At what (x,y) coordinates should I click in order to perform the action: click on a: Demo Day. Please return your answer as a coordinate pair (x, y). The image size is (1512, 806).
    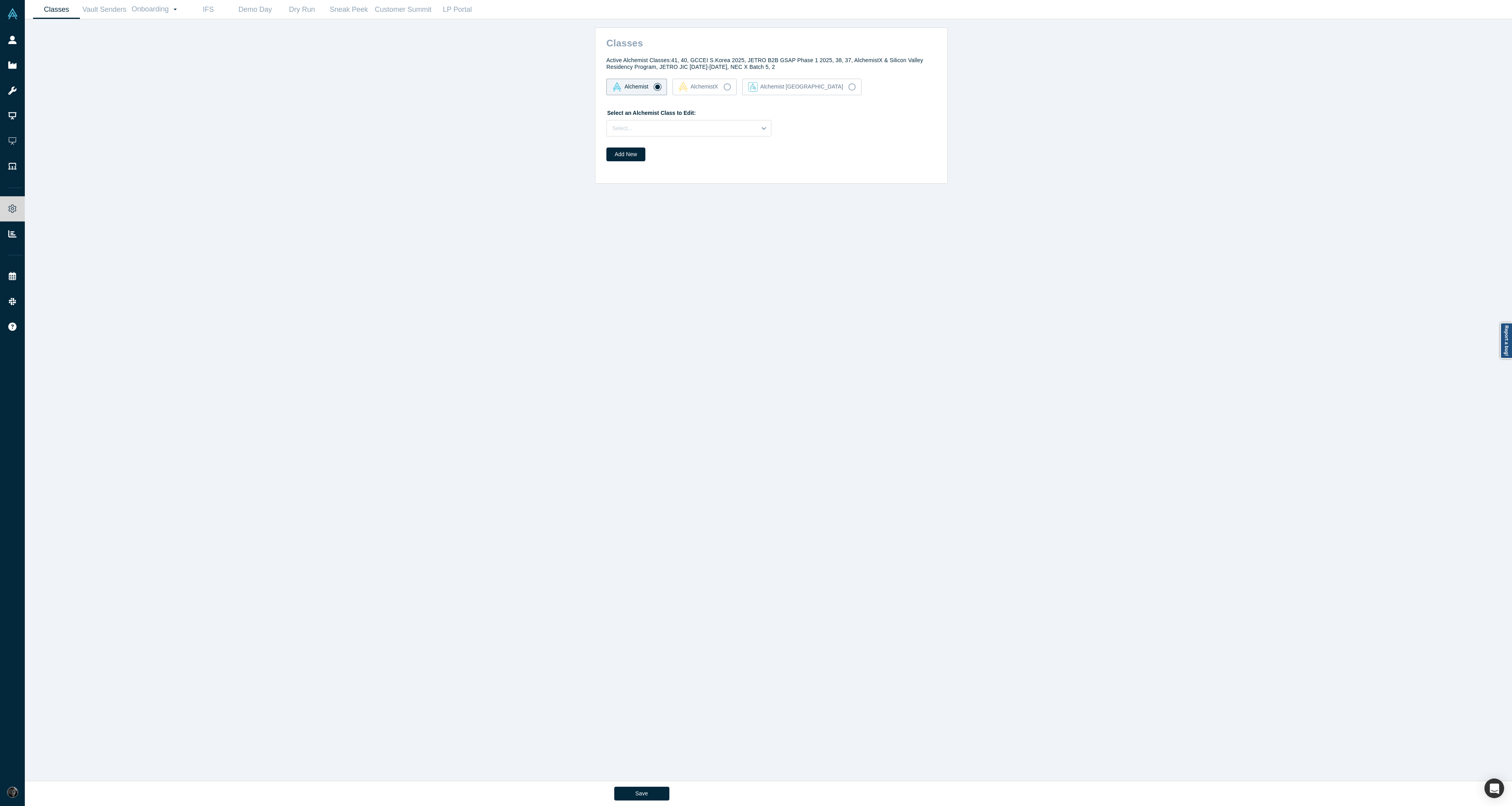
    Looking at the image, I should click on (254, 10).